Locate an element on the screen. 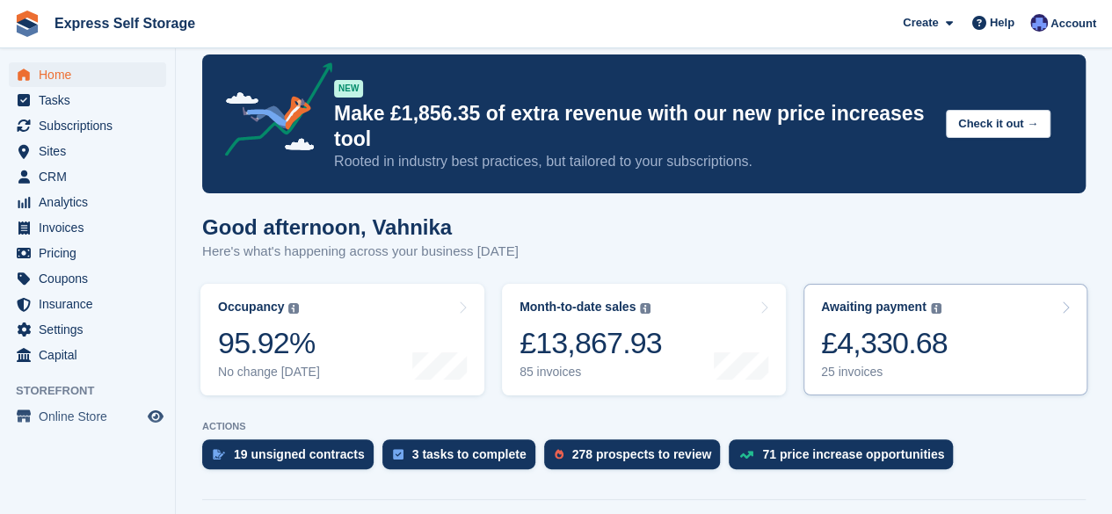 This screenshot has height=514, width=1112. span: Capital is located at coordinates (91, 355).